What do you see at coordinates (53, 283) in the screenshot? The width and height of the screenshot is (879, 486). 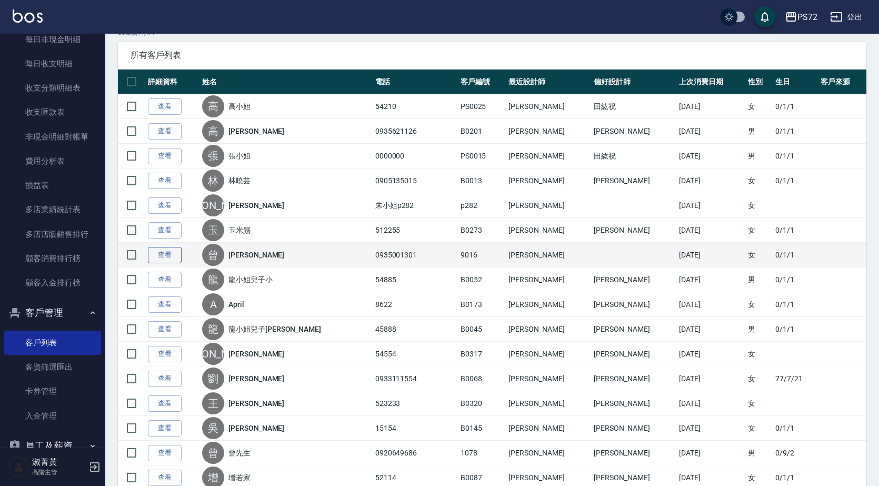 I see `a: 顧客入金排行榜` at bounding box center [53, 283].